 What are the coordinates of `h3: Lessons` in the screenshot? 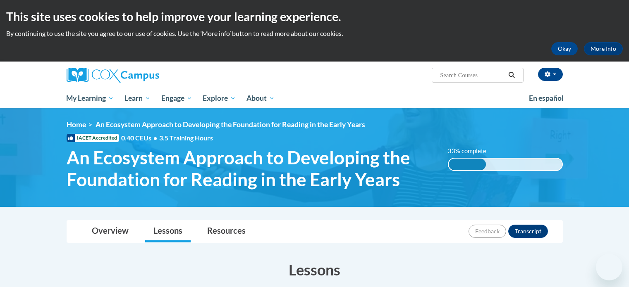 It's located at (314, 270).